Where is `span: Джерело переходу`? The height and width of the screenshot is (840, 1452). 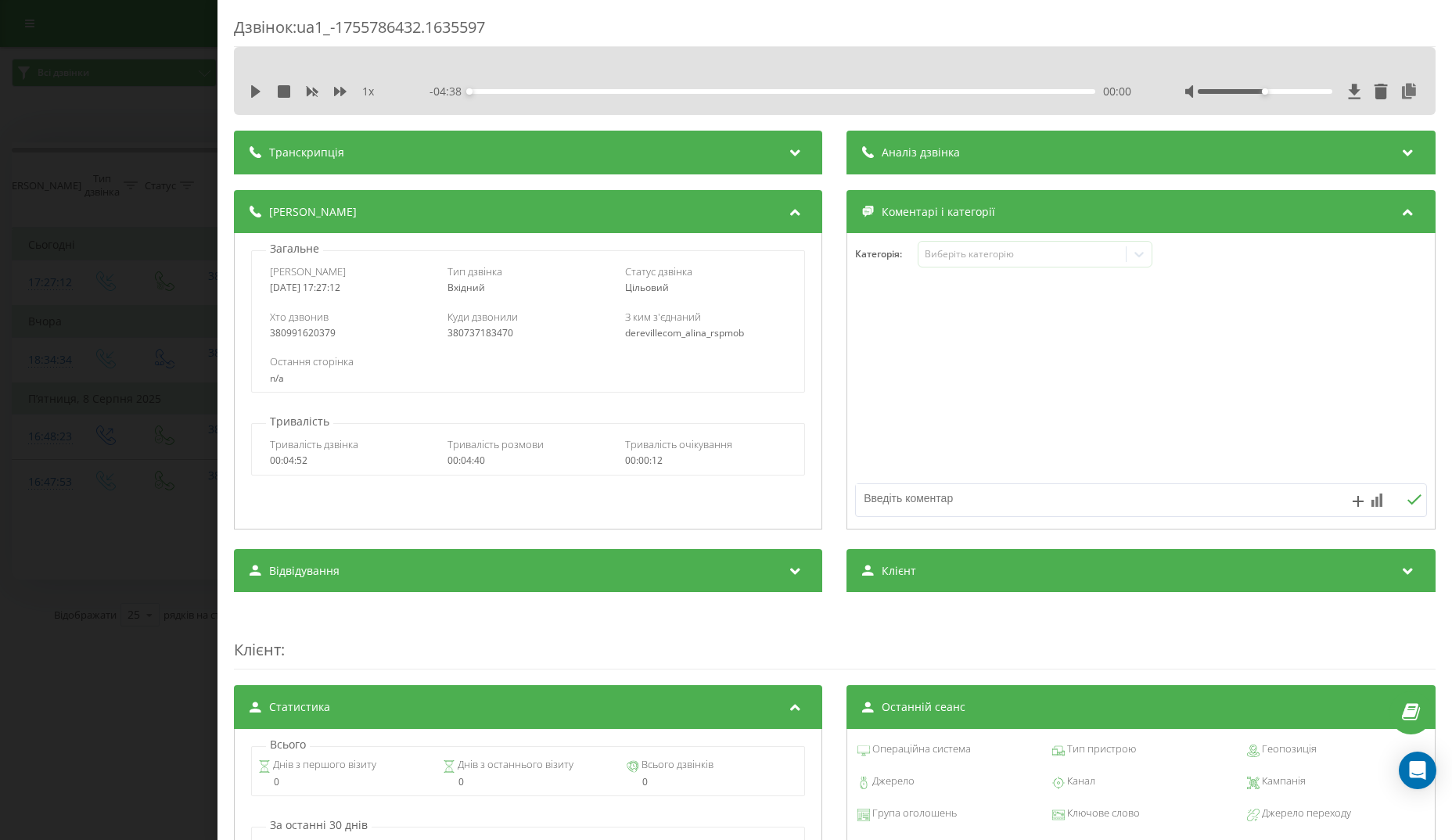
span: Джерело переходу is located at coordinates (1306, 813).